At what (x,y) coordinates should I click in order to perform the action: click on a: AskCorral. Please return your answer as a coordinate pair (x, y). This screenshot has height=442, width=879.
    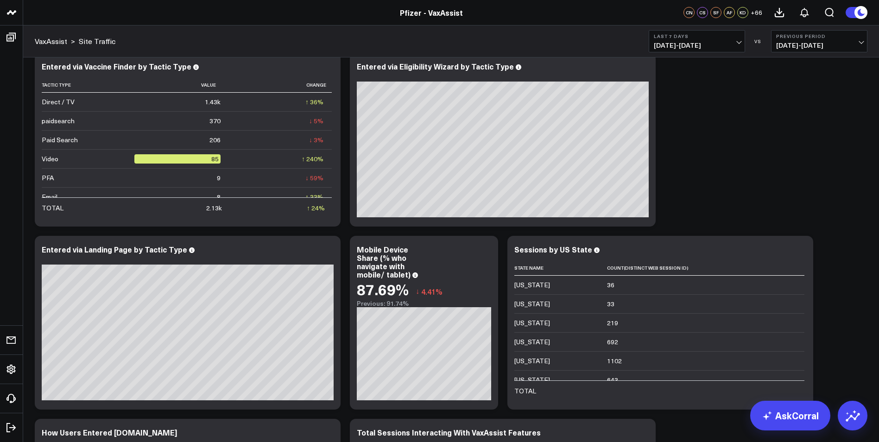
    Looking at the image, I should click on (790, 415).